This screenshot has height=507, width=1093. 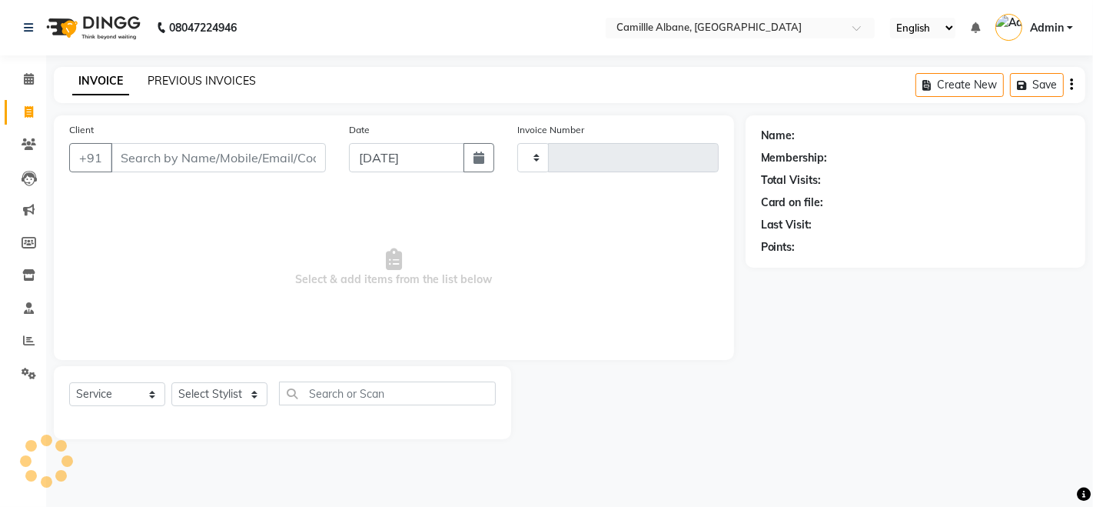 I want to click on img: logo, so click(x=91, y=28).